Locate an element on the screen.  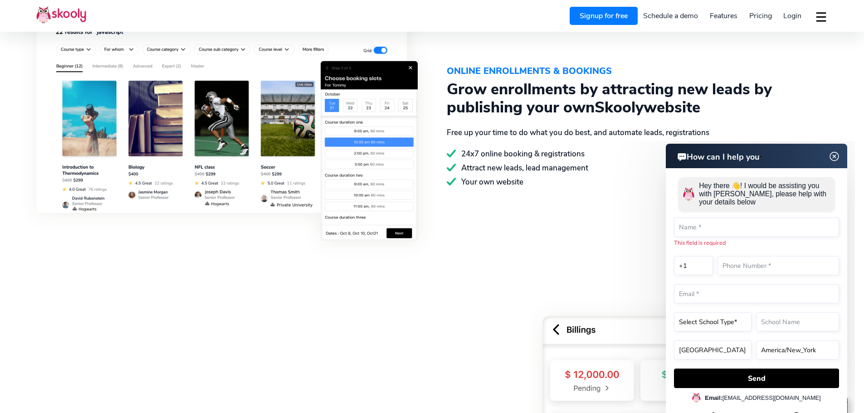
div: Free up your time to do what you do best, and automate leads, registrations is located at coordinates (637, 132).